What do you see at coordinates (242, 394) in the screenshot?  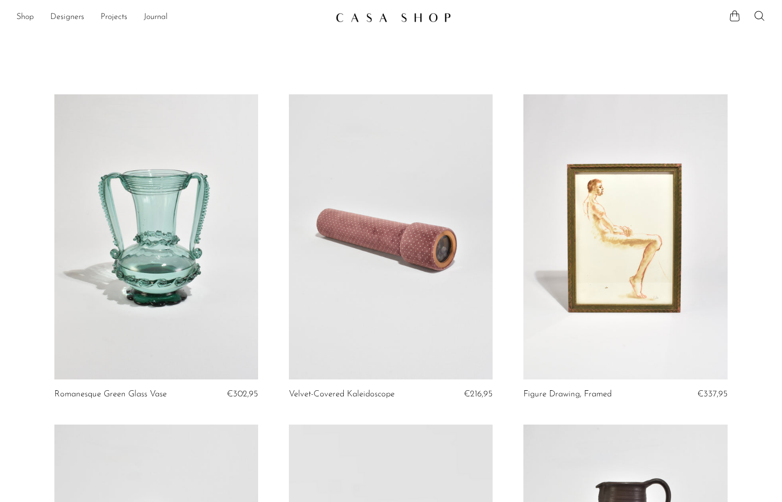 I see `span: €302,95` at bounding box center [242, 394].